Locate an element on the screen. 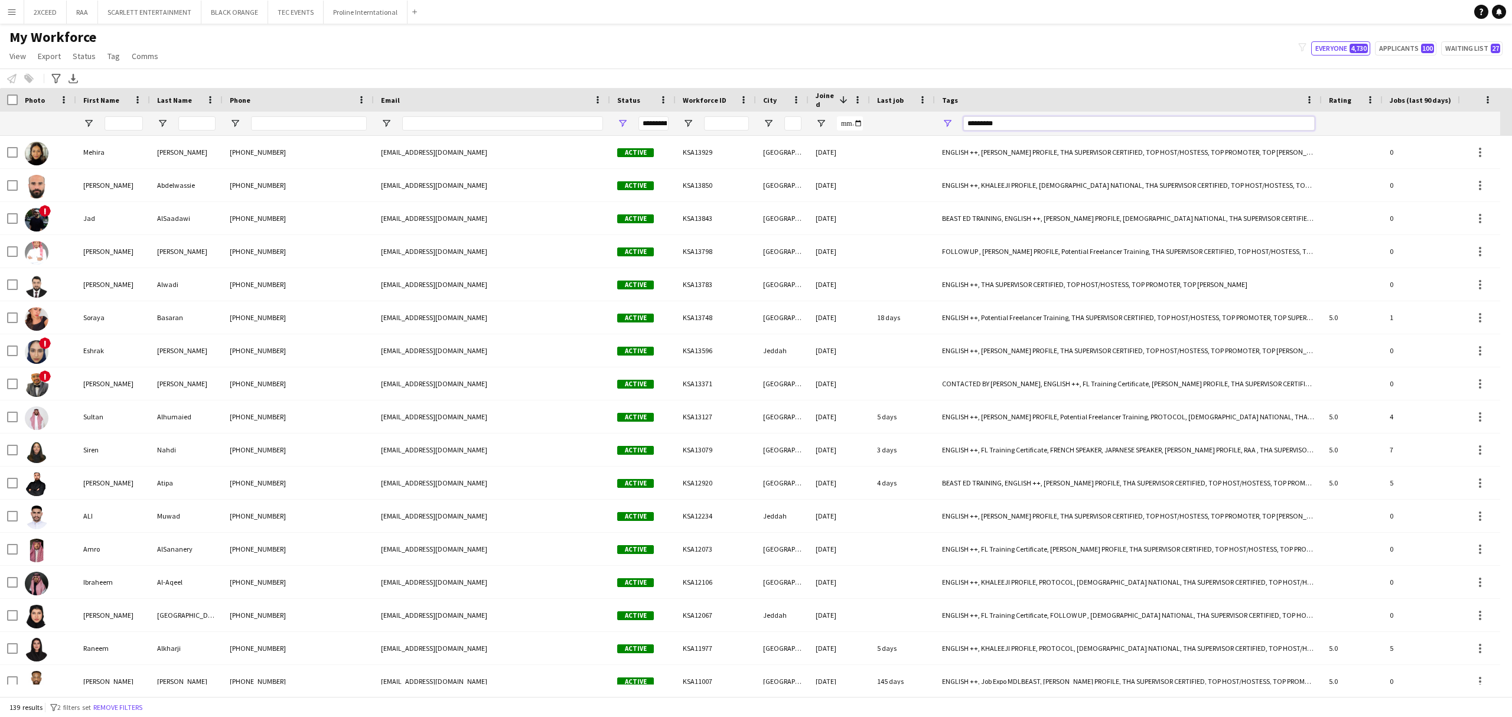  a: Tag is located at coordinates (113, 56).